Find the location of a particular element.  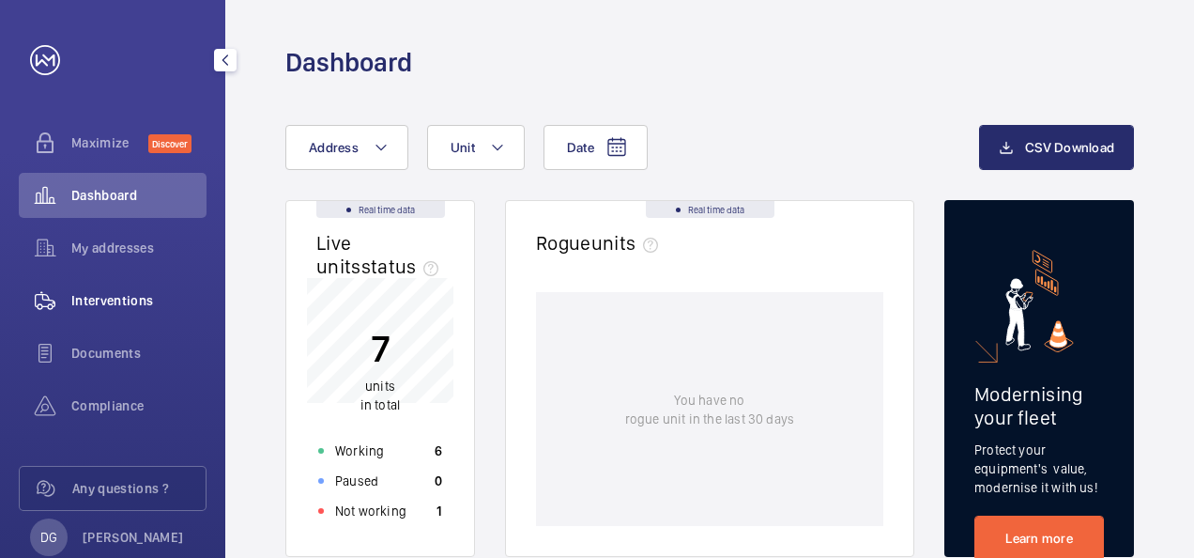

h1: Dashboard is located at coordinates (348, 62).